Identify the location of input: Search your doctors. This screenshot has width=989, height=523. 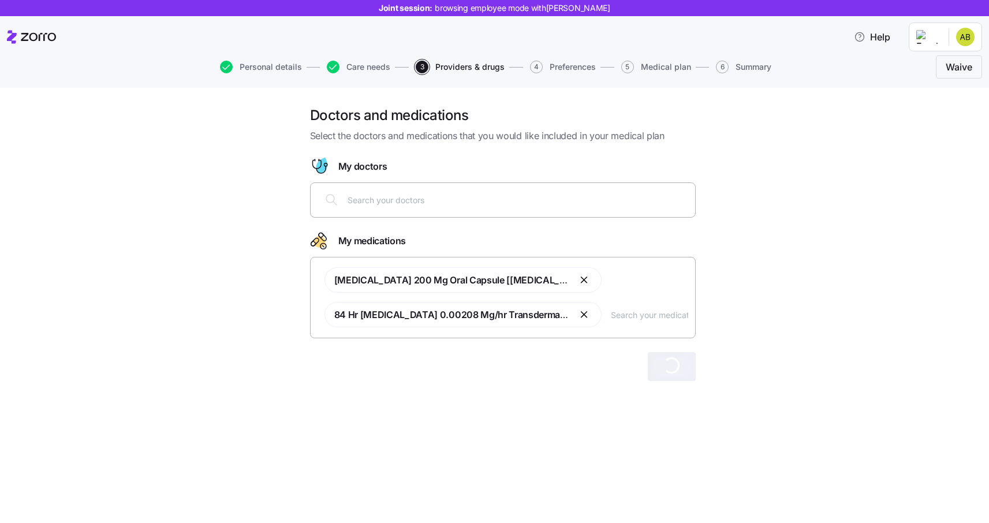
(518, 200).